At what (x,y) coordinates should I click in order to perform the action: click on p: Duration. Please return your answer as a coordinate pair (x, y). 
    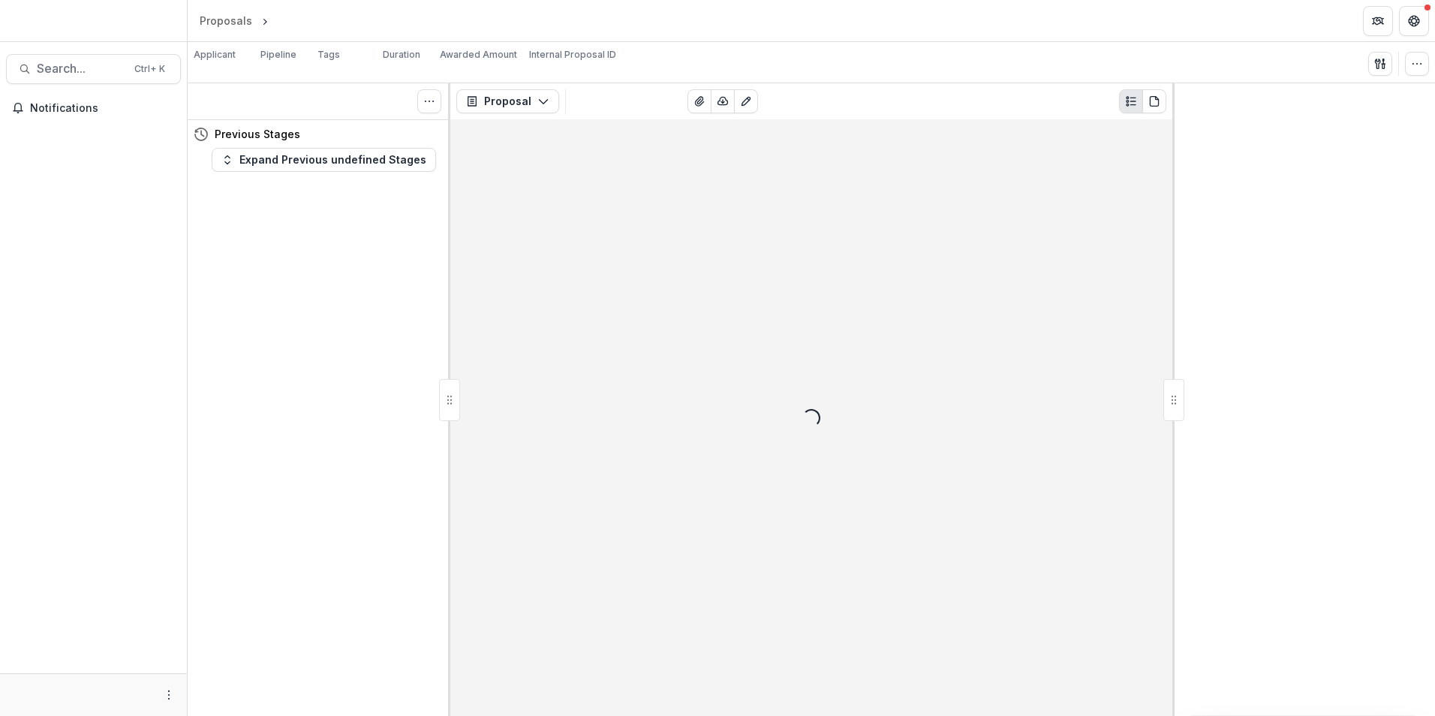
    Looking at the image, I should click on (402, 55).